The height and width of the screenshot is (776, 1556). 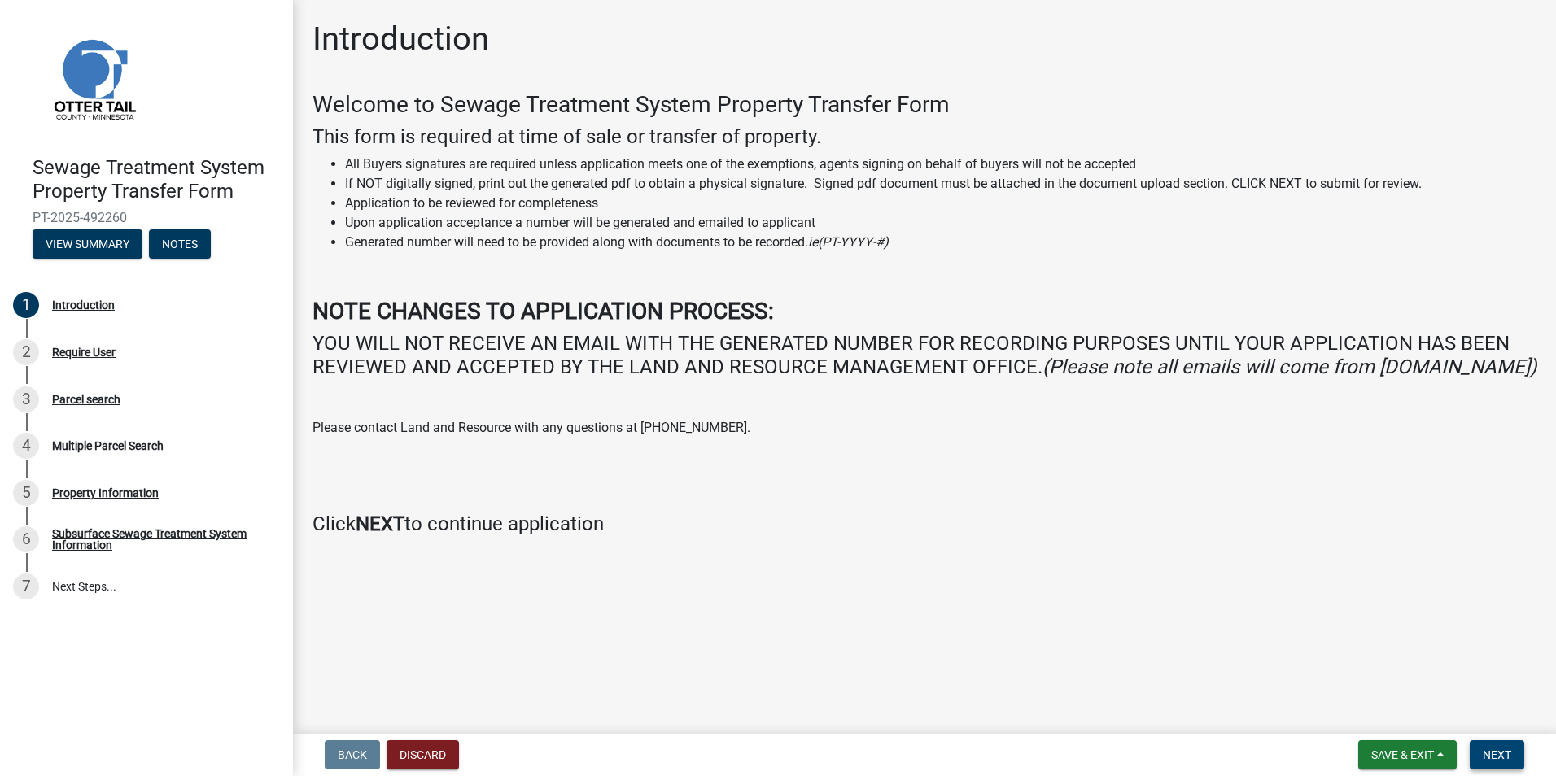 I want to click on button: View Summary, so click(x=87, y=244).